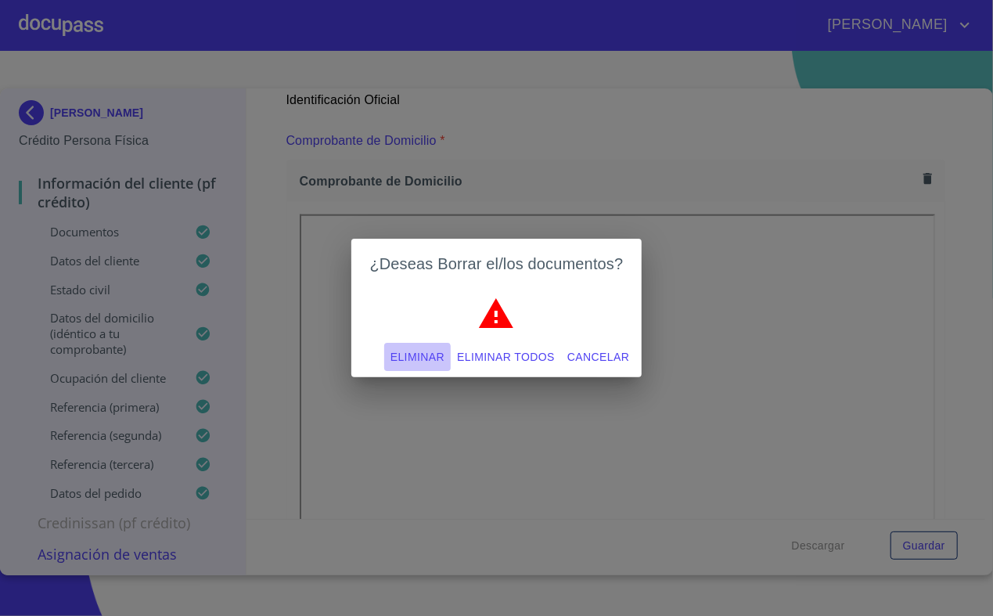 The image size is (993, 616). What do you see at coordinates (417, 357) in the screenshot?
I see `span: Eliminar` at bounding box center [417, 357].